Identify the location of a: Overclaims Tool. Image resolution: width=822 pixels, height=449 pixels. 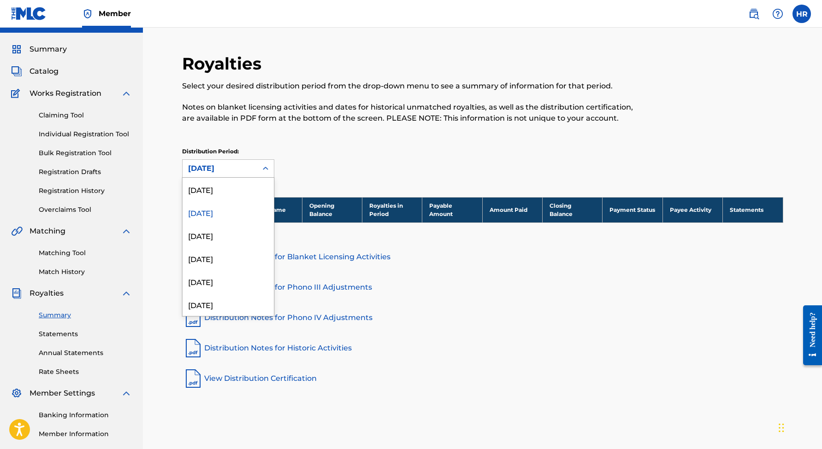
(85, 210).